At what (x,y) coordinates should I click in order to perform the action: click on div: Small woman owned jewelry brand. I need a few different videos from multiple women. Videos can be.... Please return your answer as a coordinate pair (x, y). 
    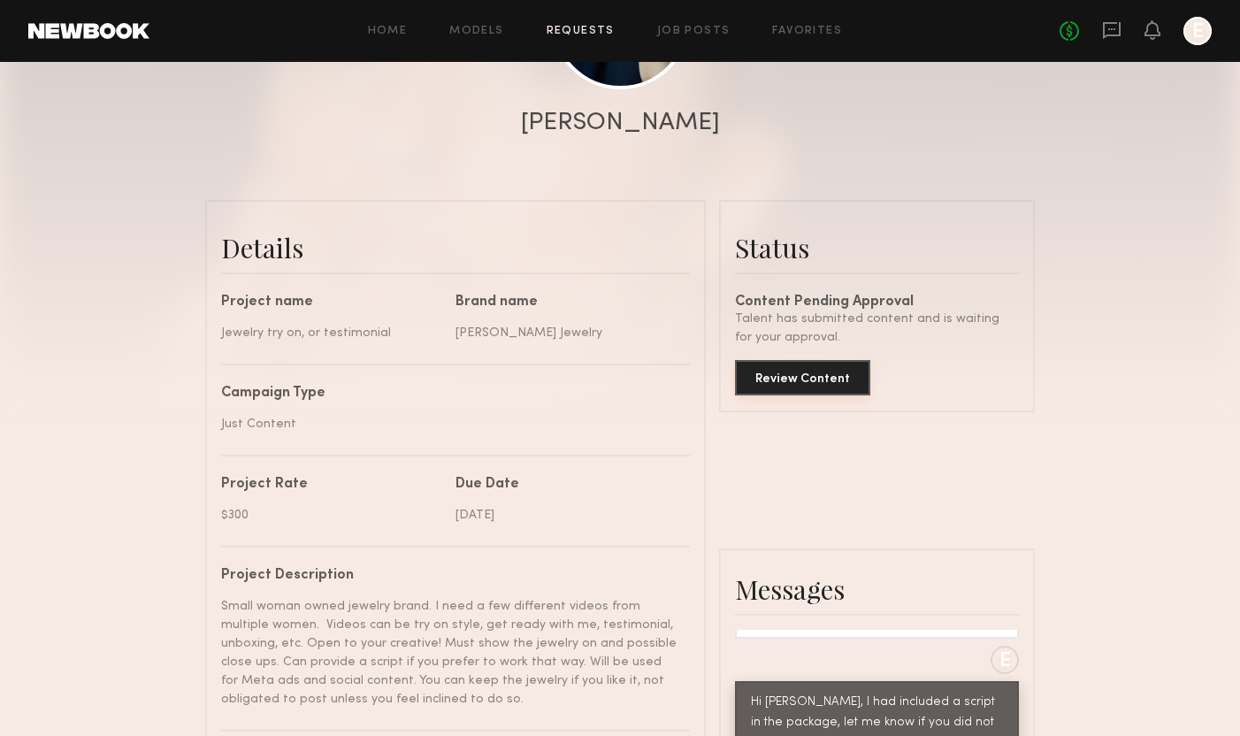
    Looking at the image, I should click on (449, 653).